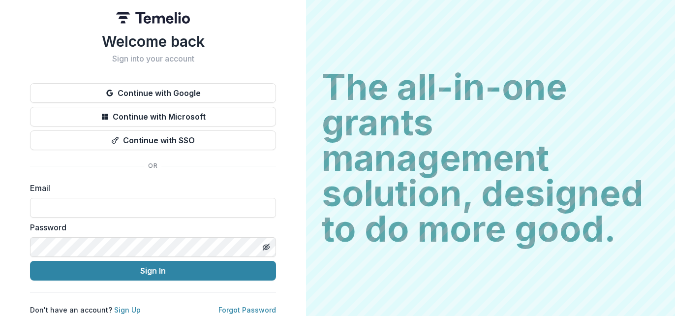 The image size is (675, 316). What do you see at coordinates (85, 309) in the screenshot?
I see `p: Don't have an account?` at bounding box center [85, 309].